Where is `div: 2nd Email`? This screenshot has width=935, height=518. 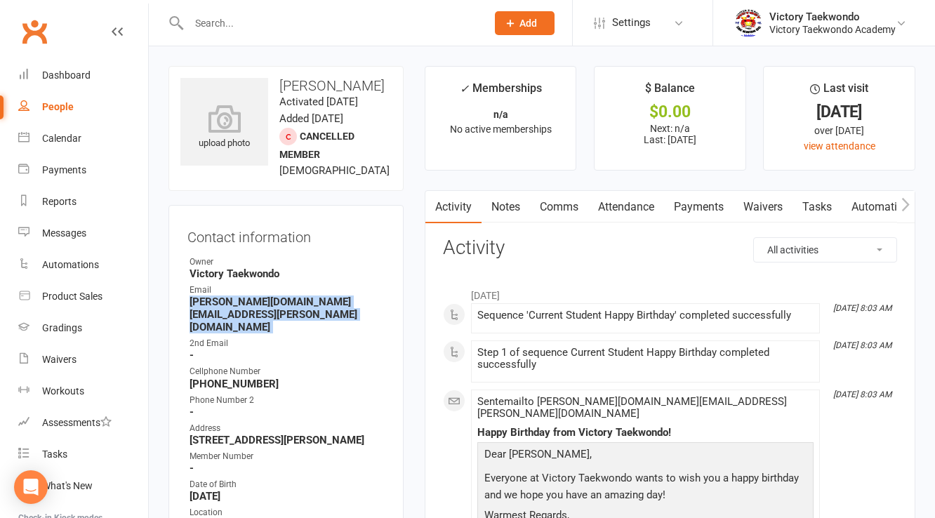
div: 2nd Email is located at coordinates (287, 343).